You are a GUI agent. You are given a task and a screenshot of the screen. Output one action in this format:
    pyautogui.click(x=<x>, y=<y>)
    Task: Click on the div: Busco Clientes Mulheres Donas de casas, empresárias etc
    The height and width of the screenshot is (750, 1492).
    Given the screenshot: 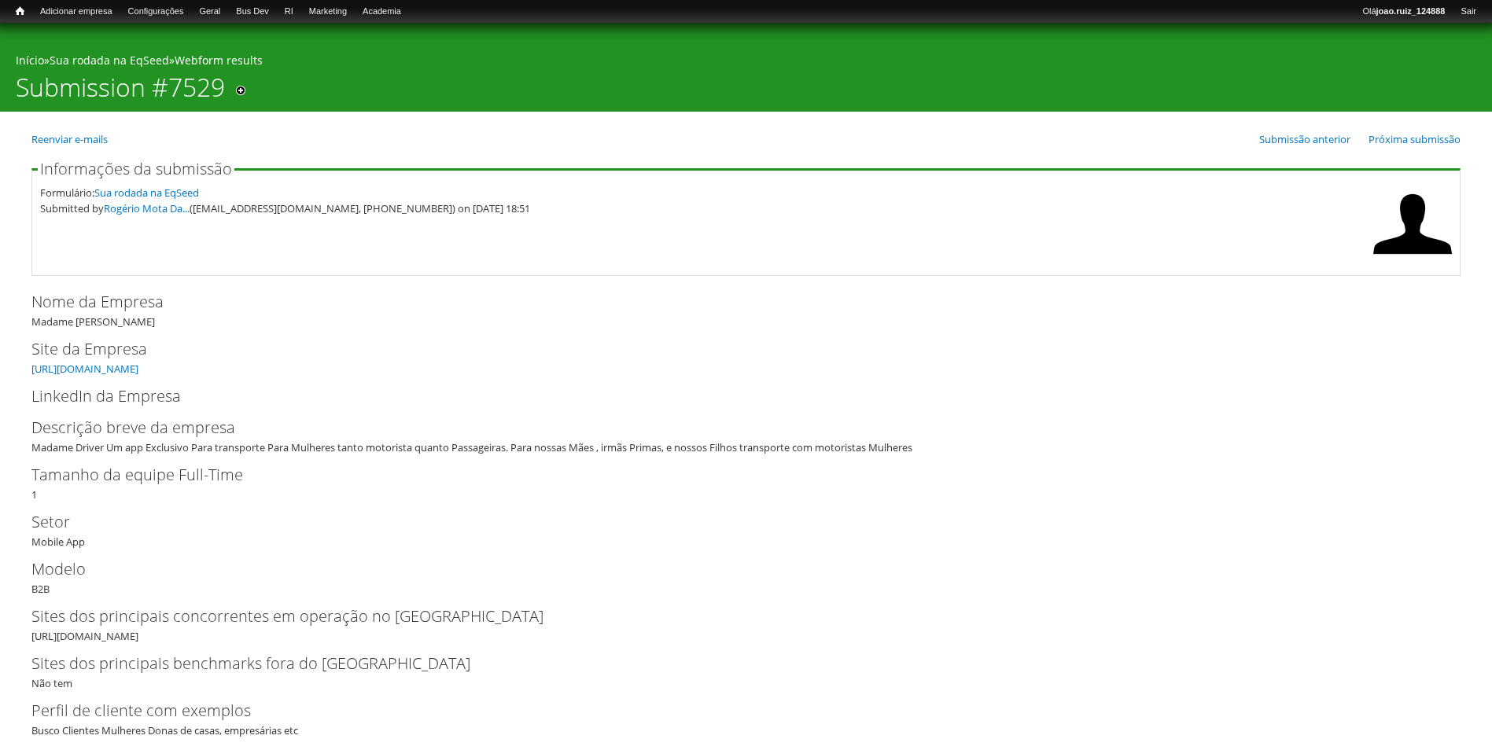 What is the action you would take?
    pyautogui.click(x=746, y=719)
    